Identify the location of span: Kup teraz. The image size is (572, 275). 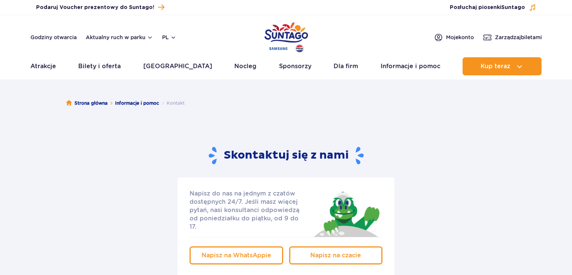
(495, 66).